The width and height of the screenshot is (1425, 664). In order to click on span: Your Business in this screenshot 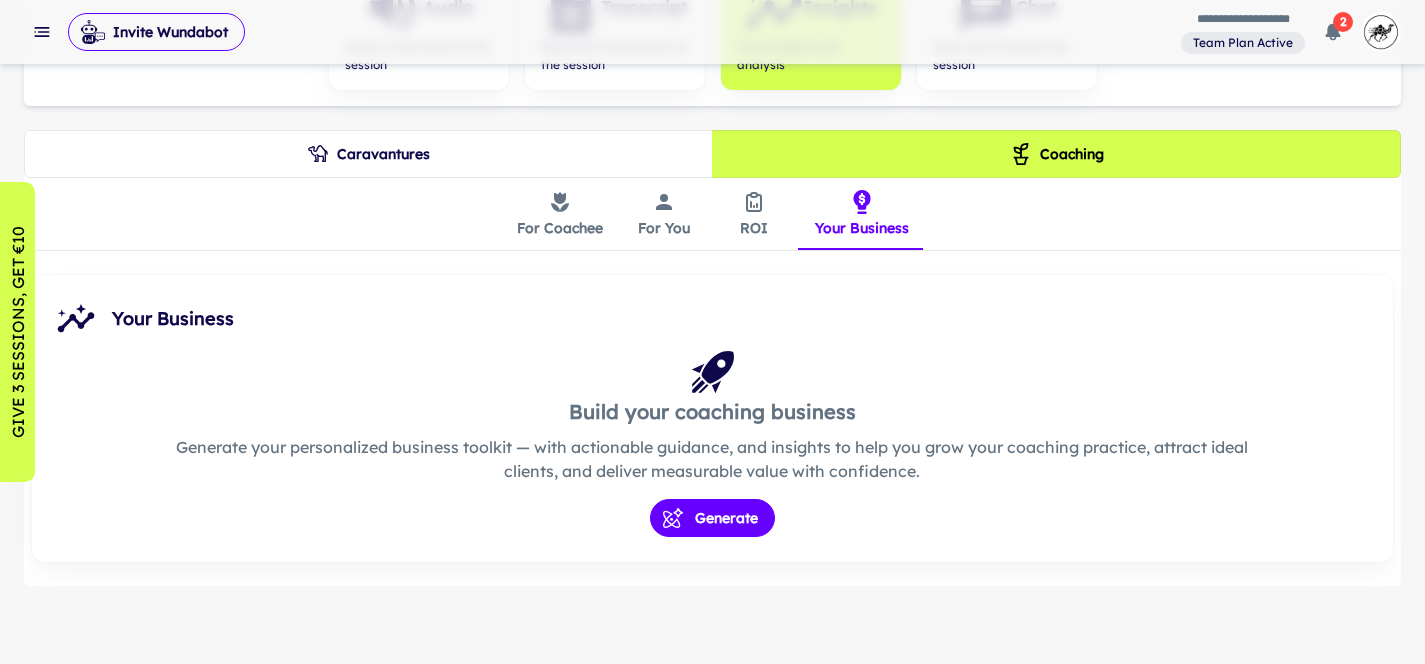, I will do `click(744, 319)`.